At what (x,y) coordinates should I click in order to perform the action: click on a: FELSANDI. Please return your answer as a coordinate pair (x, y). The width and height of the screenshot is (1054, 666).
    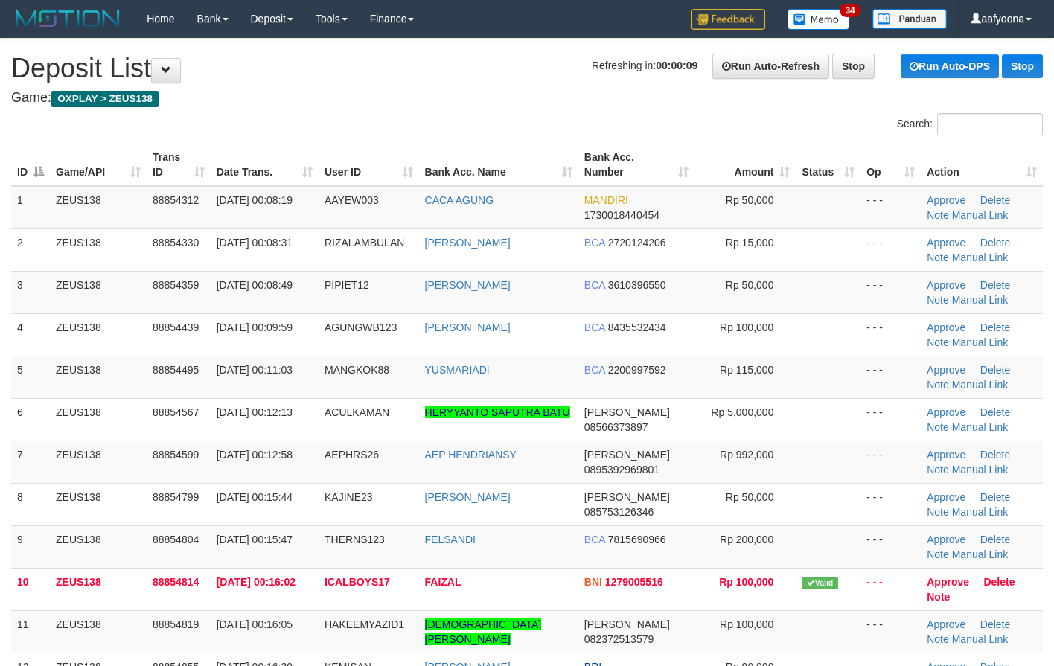
    Looking at the image, I should click on (450, 540).